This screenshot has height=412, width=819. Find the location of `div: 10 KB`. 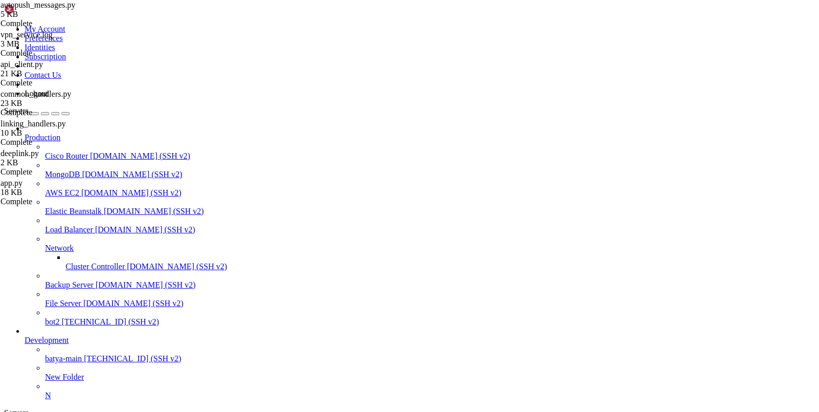

div: 10 KB is located at coordinates (51, 133).